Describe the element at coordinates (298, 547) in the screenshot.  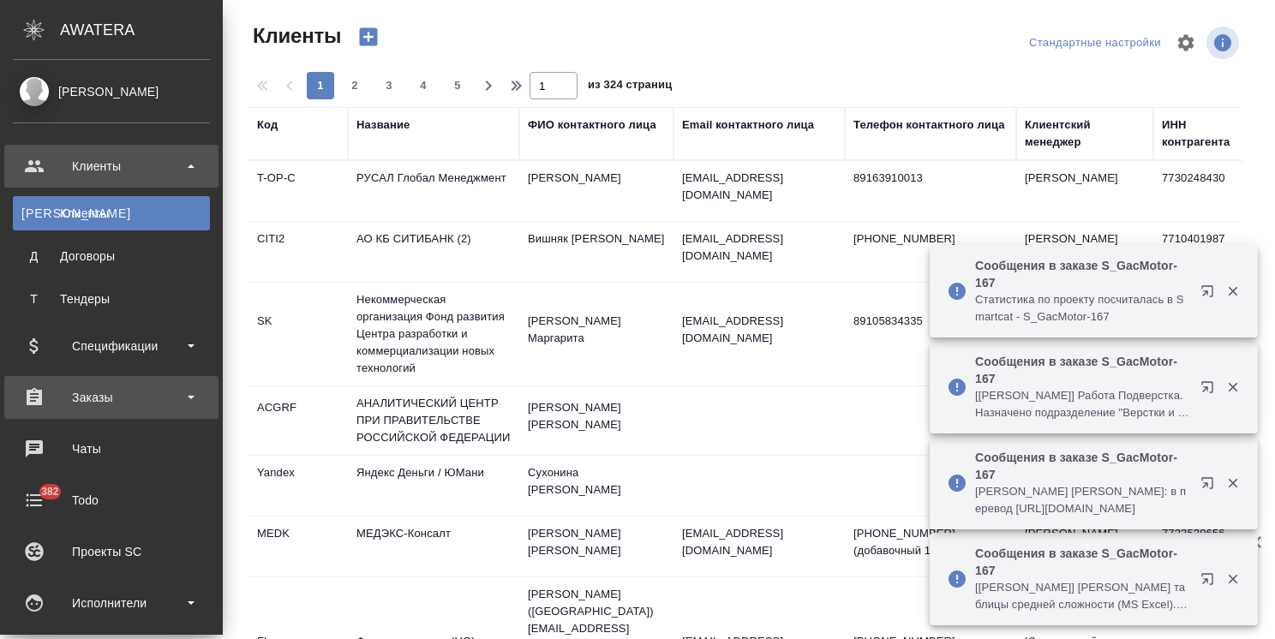
I see `td: MEDK` at that location.